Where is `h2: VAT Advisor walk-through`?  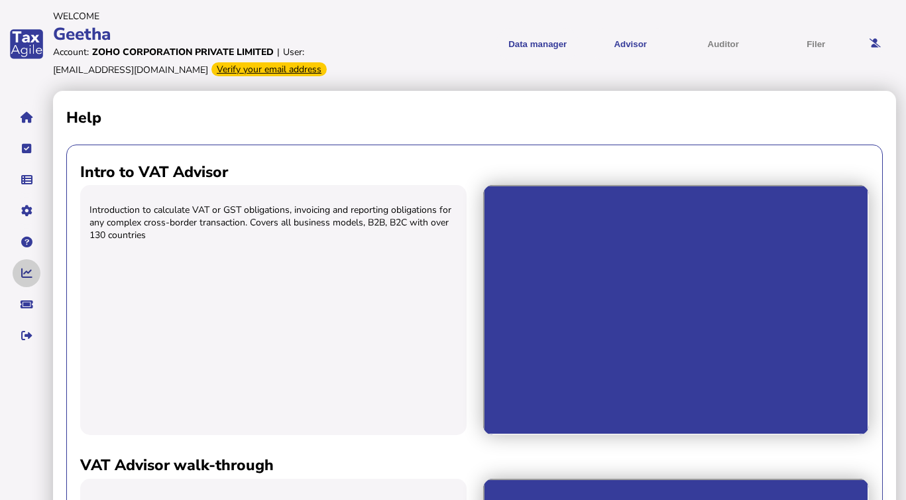 h2: VAT Advisor walk-through is located at coordinates (475, 465).